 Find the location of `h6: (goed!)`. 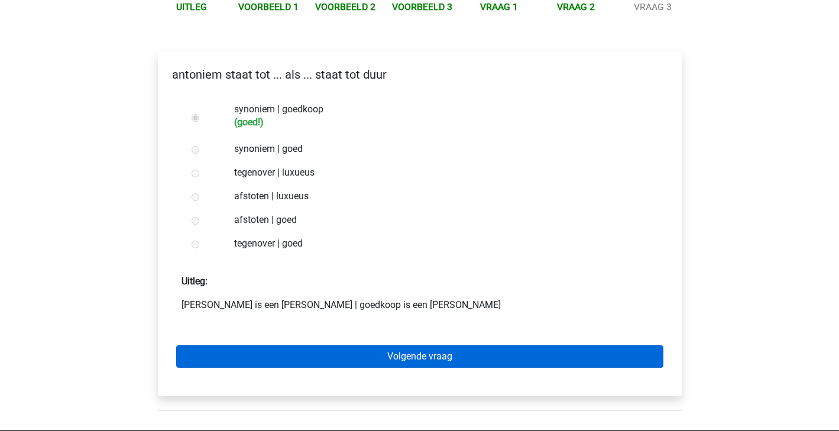

h6: (goed!) is located at coordinates (439, 122).